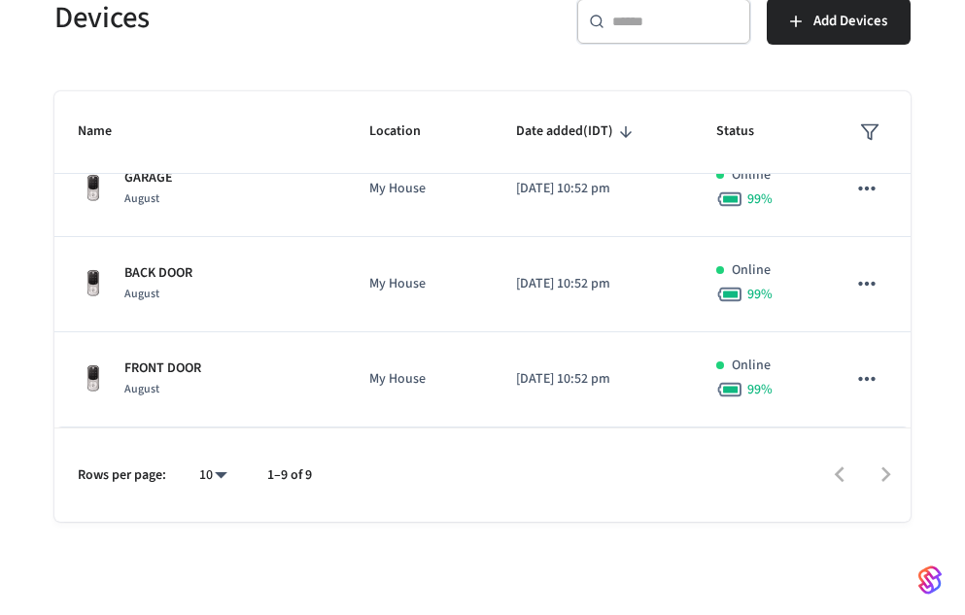  What do you see at coordinates (930, 580) in the screenshot?
I see `img: SeamLogoGradient.69752ec5.svg` at bounding box center [930, 580].